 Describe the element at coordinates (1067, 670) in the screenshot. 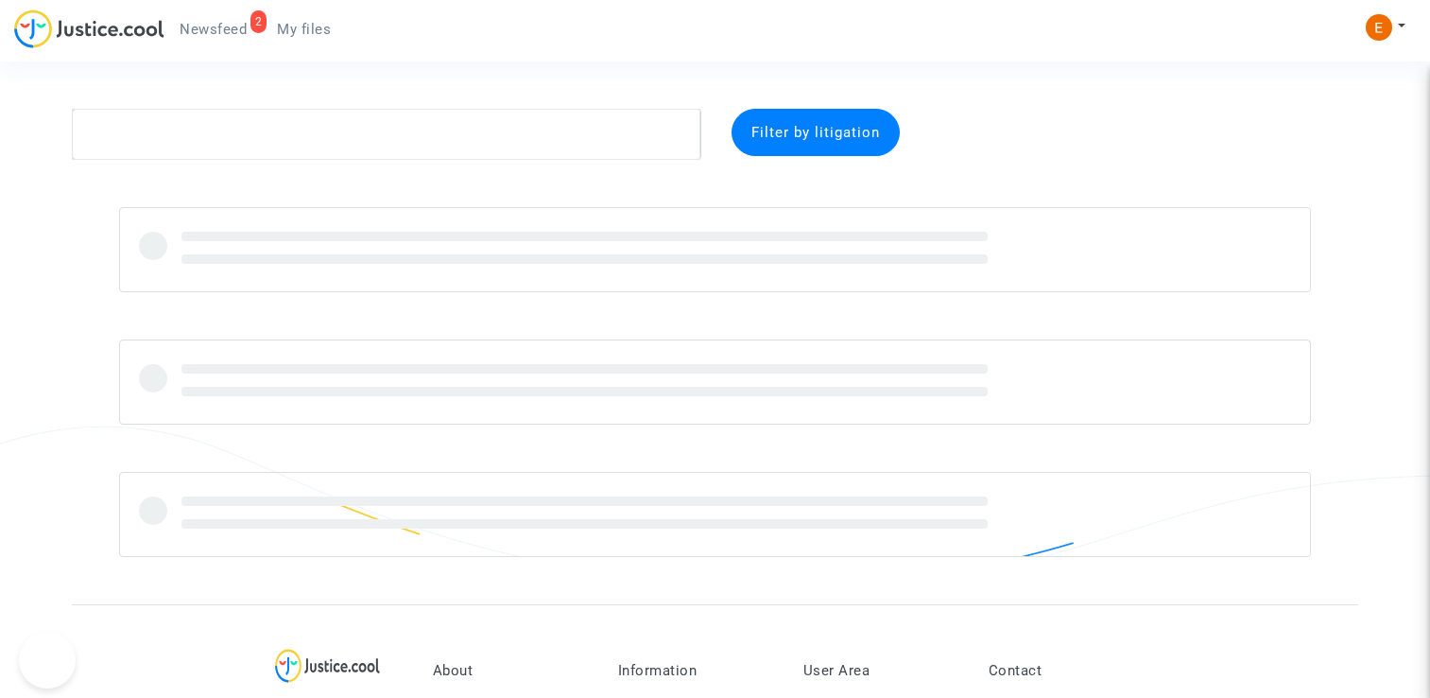

I see `p: Contact` at that location.